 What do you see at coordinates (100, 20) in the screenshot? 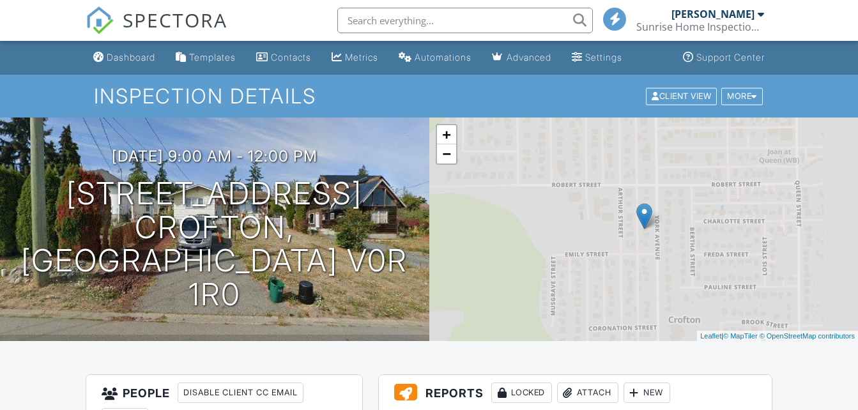
I see `img: The Best Home Inspection Software - Spectora` at bounding box center [100, 20].